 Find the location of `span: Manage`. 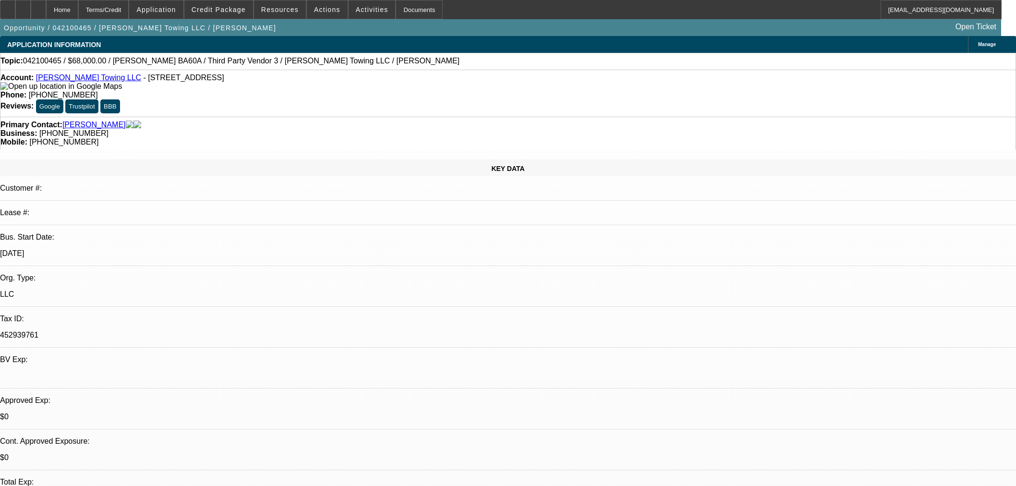

span: Manage is located at coordinates (987, 44).